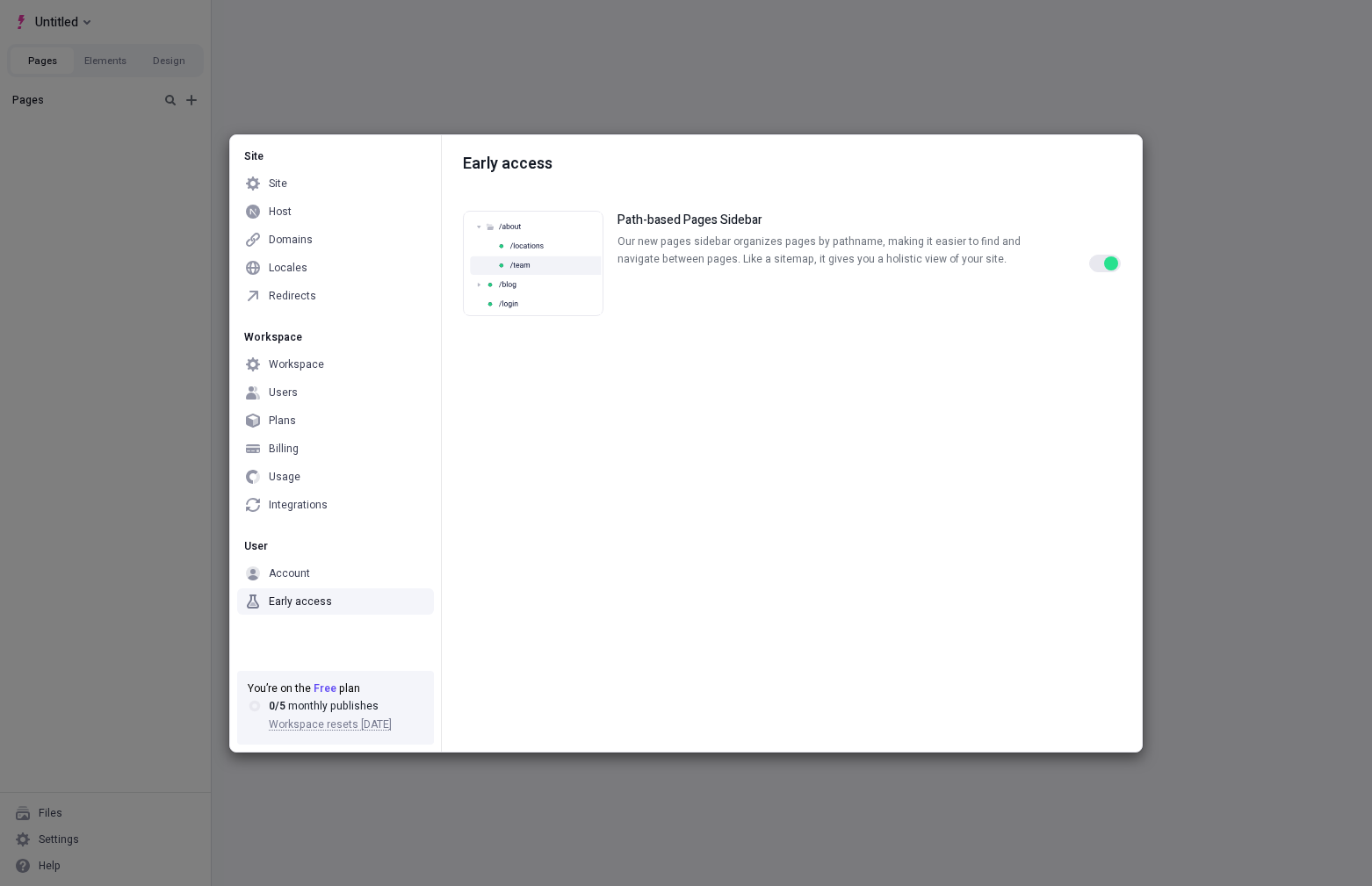 The image size is (1372, 886). Describe the element at coordinates (281, 212) in the screenshot. I see `div: Host` at that location.